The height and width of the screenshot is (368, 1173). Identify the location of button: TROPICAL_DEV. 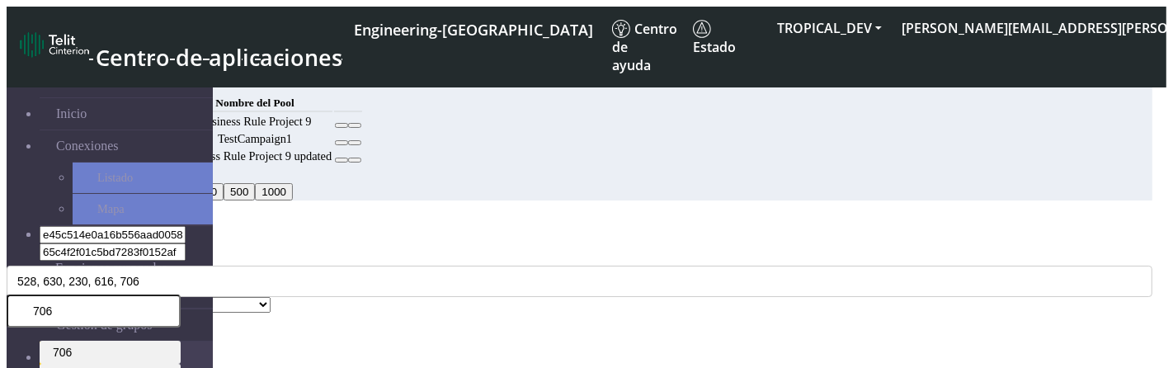
(829, 28).